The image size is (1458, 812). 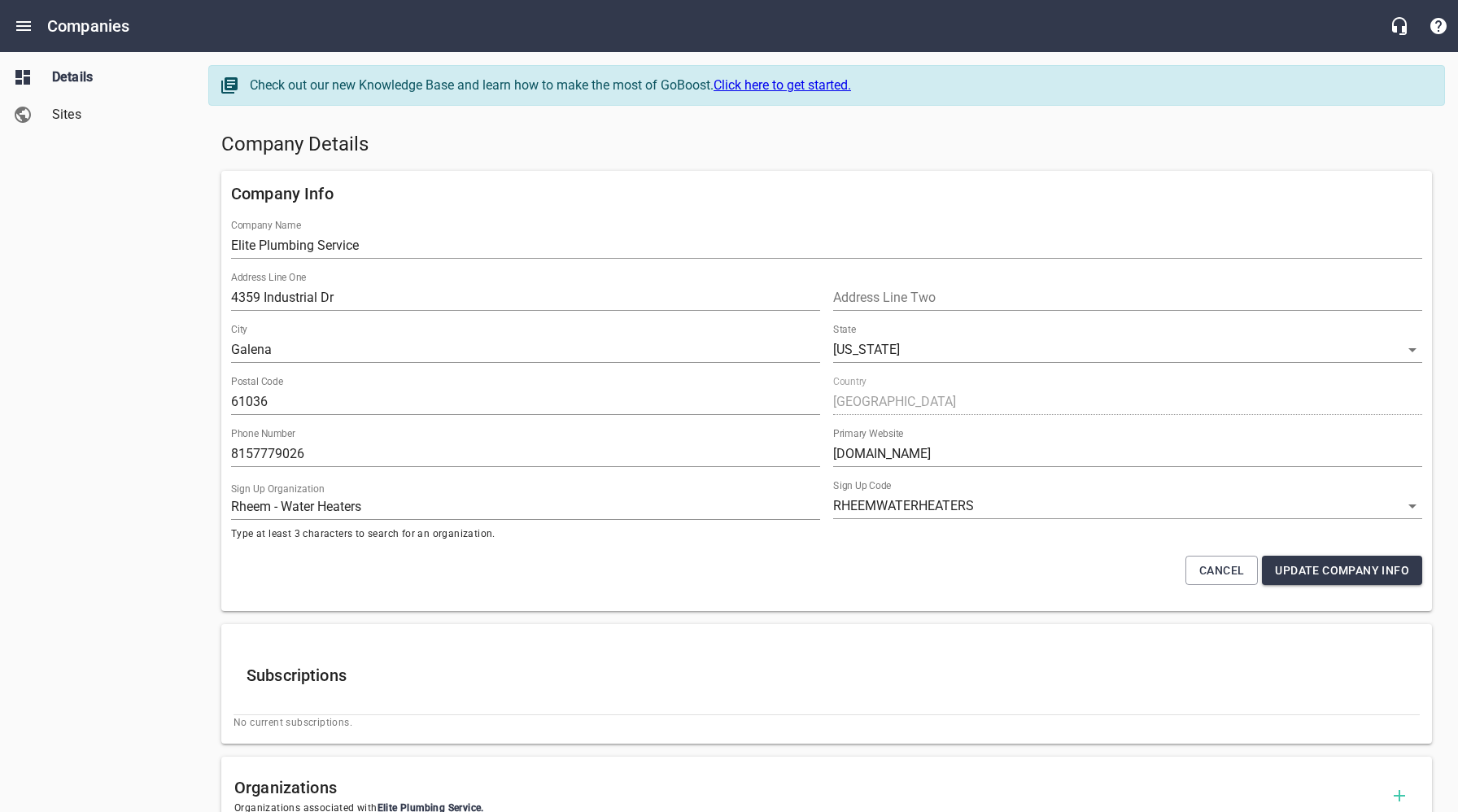 I want to click on label: Postal Code, so click(x=257, y=381).